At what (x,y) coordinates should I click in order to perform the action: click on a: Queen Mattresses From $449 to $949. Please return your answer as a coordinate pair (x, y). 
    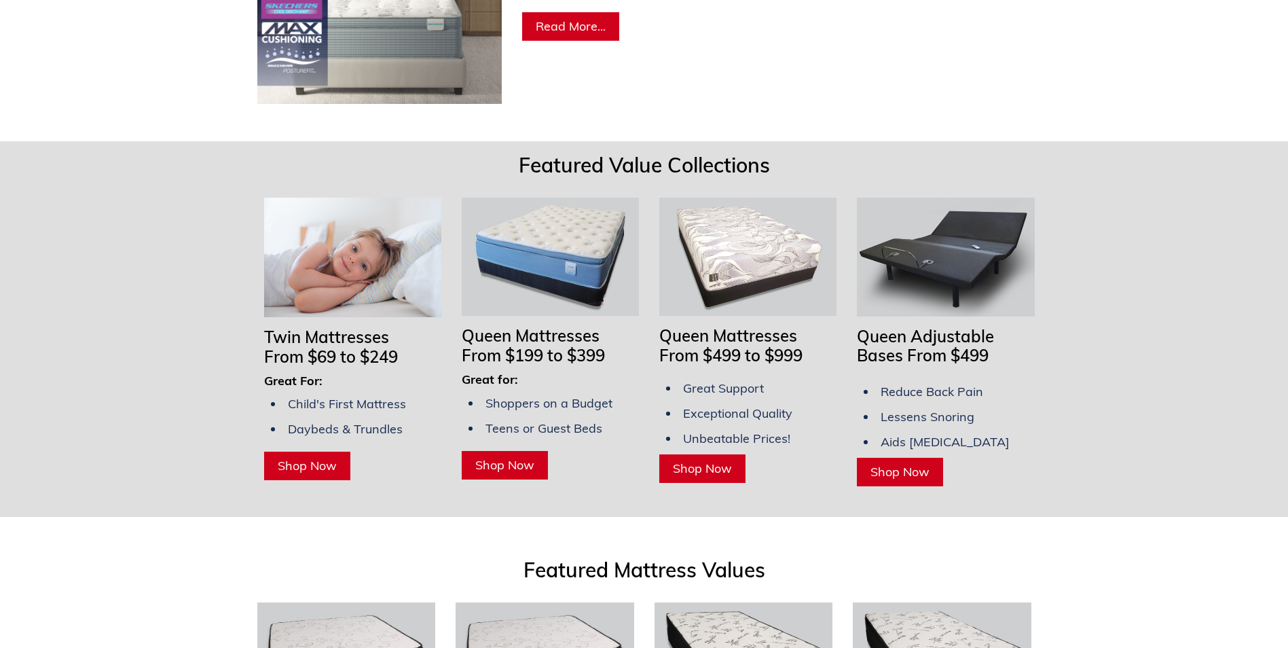
    Looking at the image, I should click on (747, 257).